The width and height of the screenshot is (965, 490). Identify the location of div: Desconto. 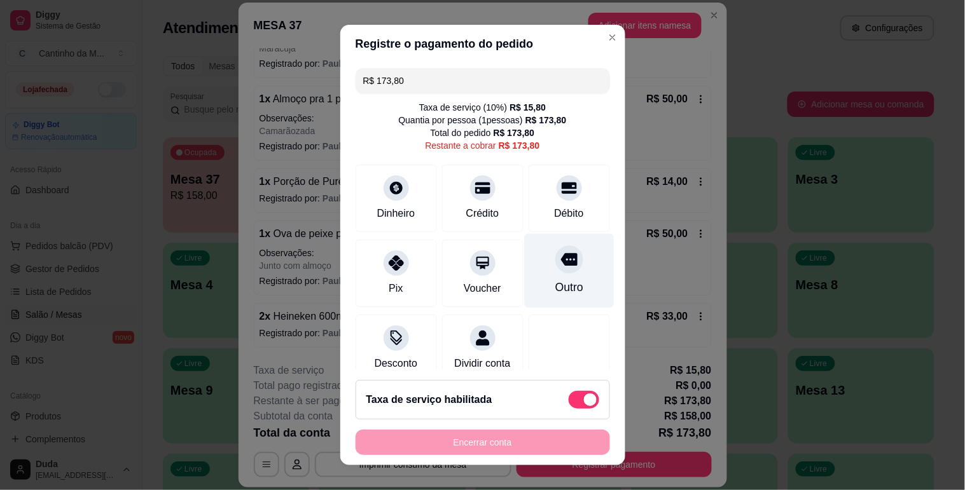
(396, 364).